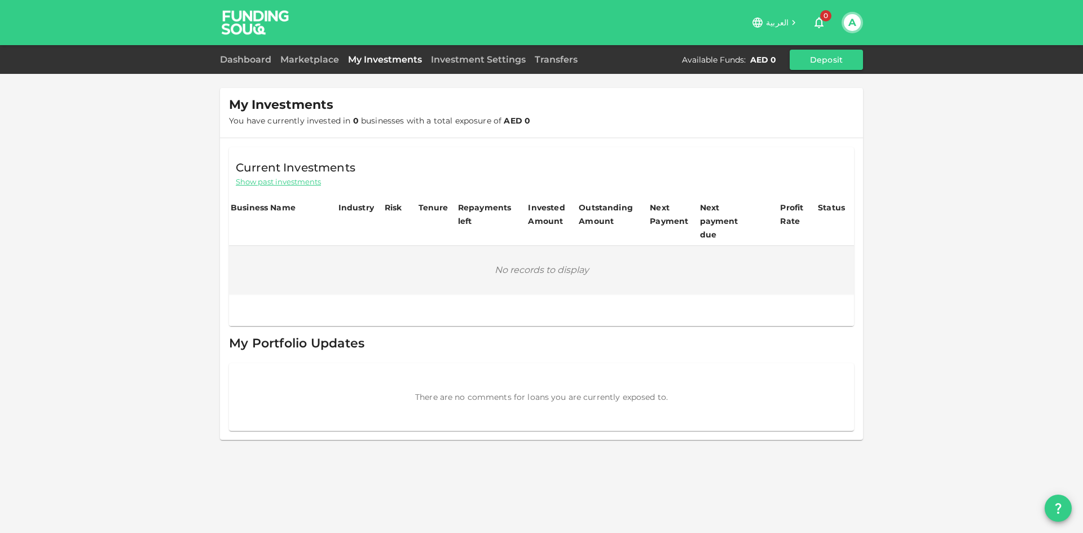 The height and width of the screenshot is (533, 1083). What do you see at coordinates (297, 343) in the screenshot?
I see `span: My Portfolio Updates` at bounding box center [297, 343].